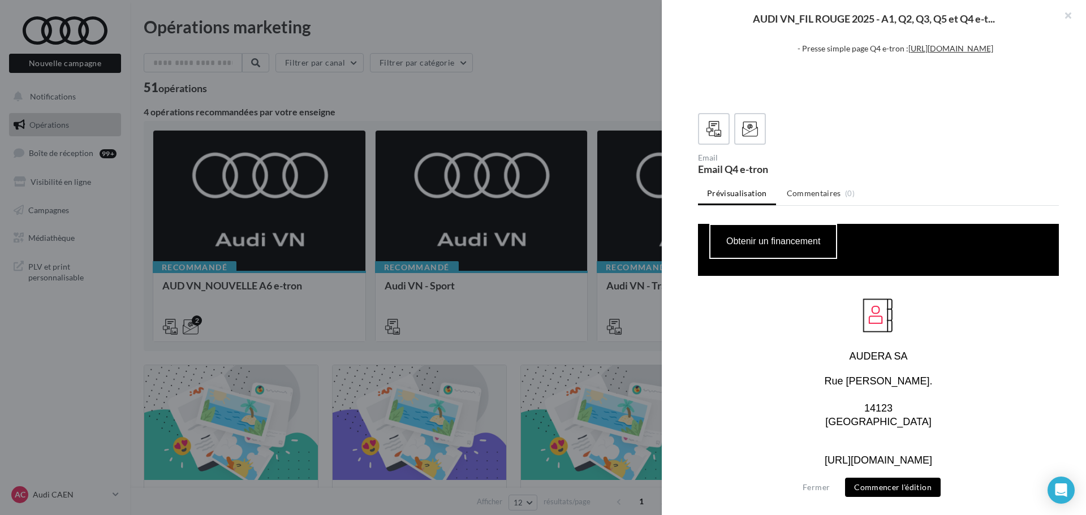 The height and width of the screenshot is (515, 1086). I want to click on div: Open Intercom Messenger, so click(1061, 490).